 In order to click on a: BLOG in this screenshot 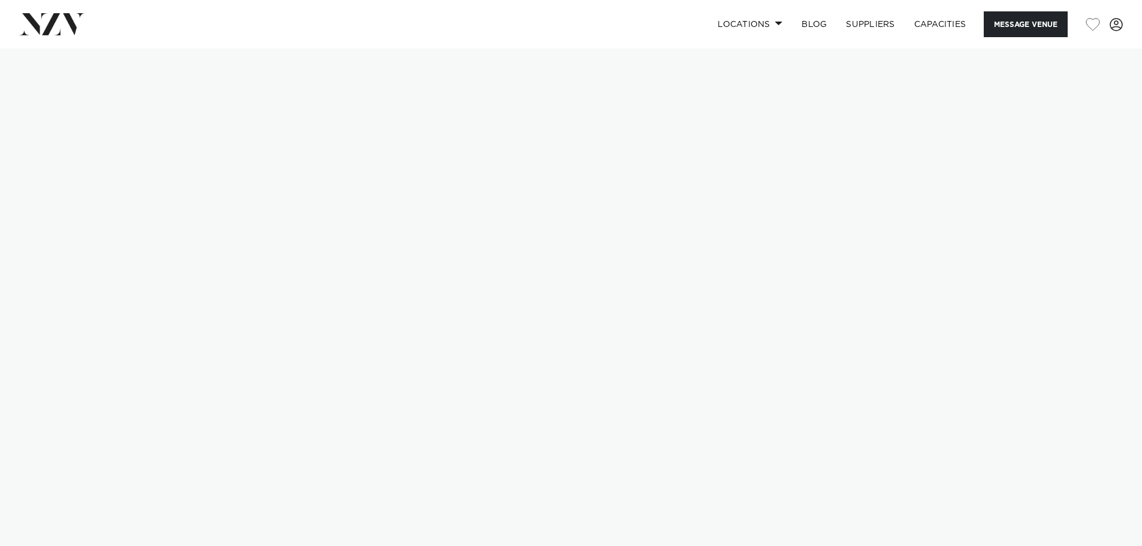, I will do `click(814, 24)`.